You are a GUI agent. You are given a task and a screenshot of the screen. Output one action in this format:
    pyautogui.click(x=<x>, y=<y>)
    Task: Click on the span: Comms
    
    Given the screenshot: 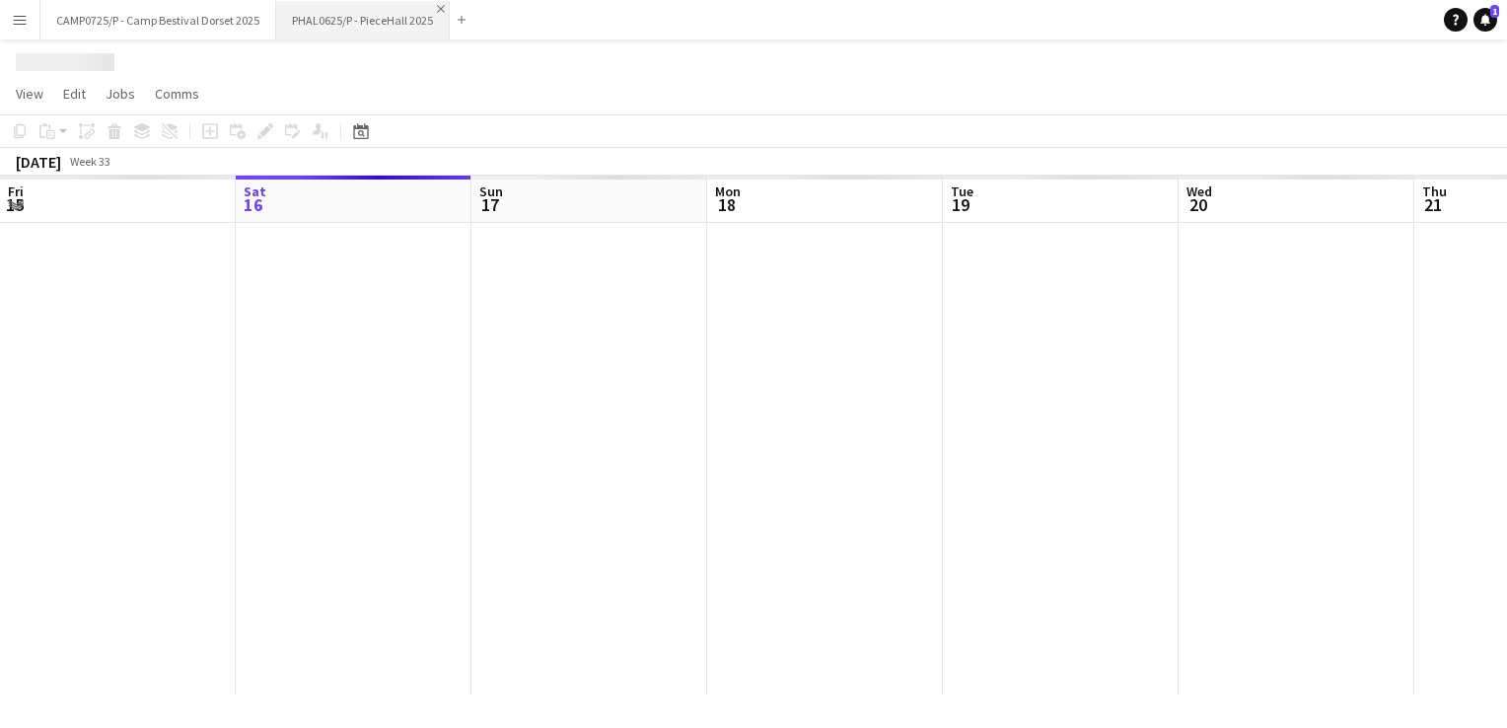 What is the action you would take?
    pyautogui.click(x=177, y=94)
    